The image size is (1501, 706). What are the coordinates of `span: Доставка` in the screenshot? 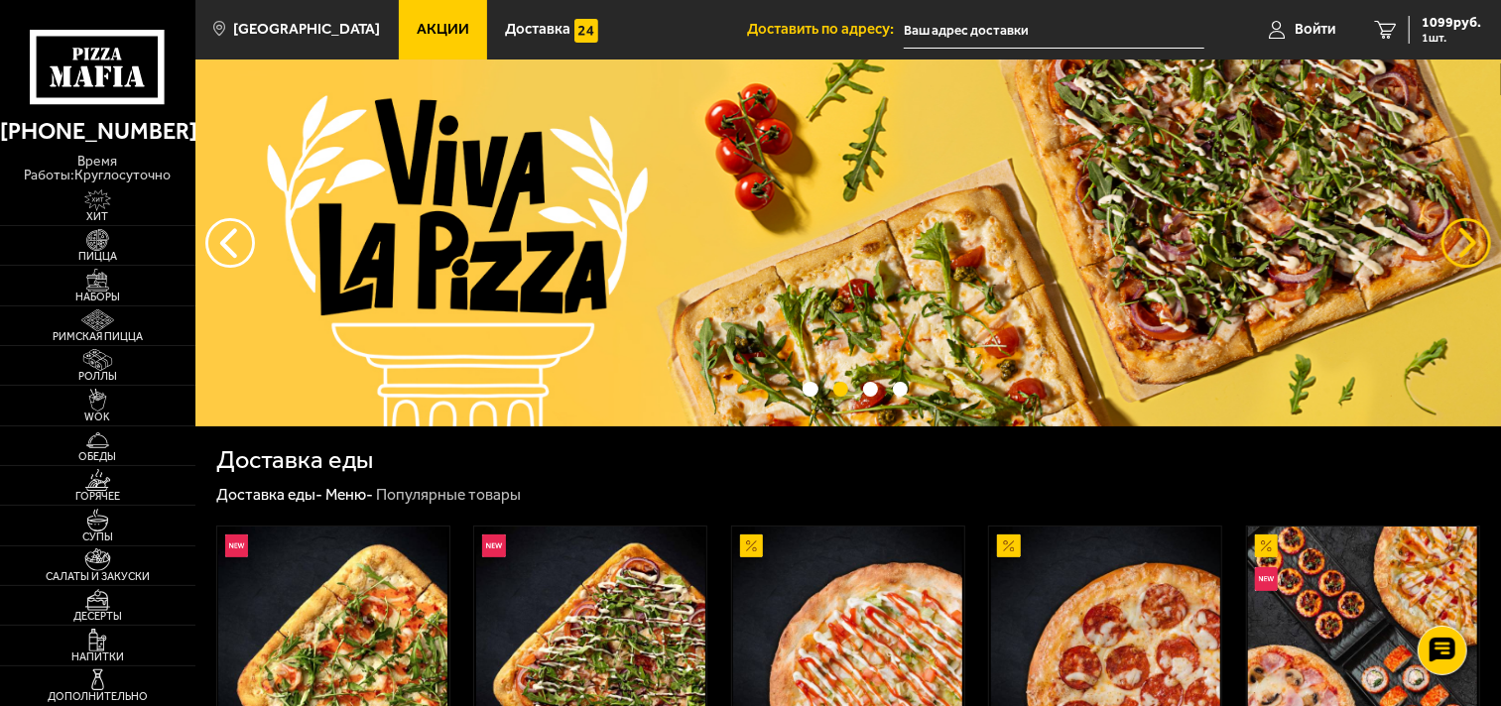 It's located at (538, 29).